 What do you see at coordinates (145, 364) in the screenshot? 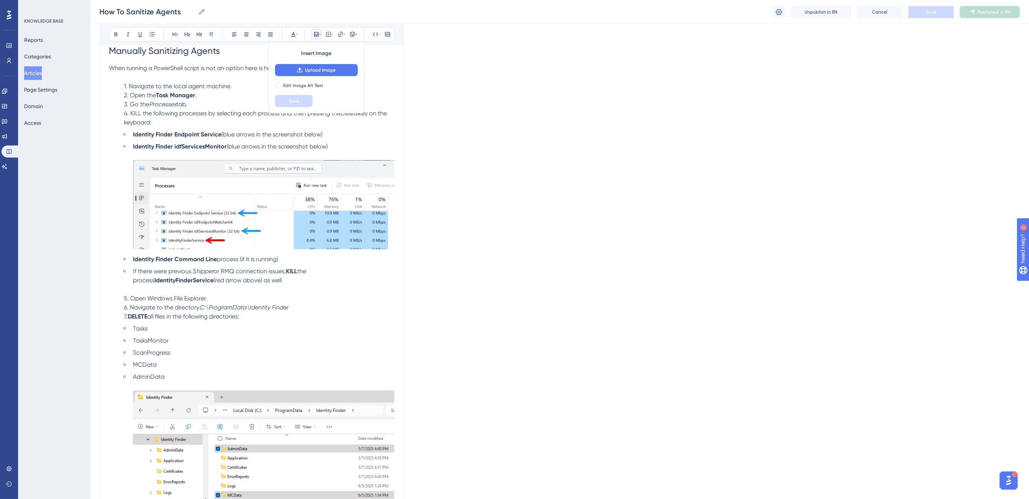
I see `span: MCData` at bounding box center [145, 364].